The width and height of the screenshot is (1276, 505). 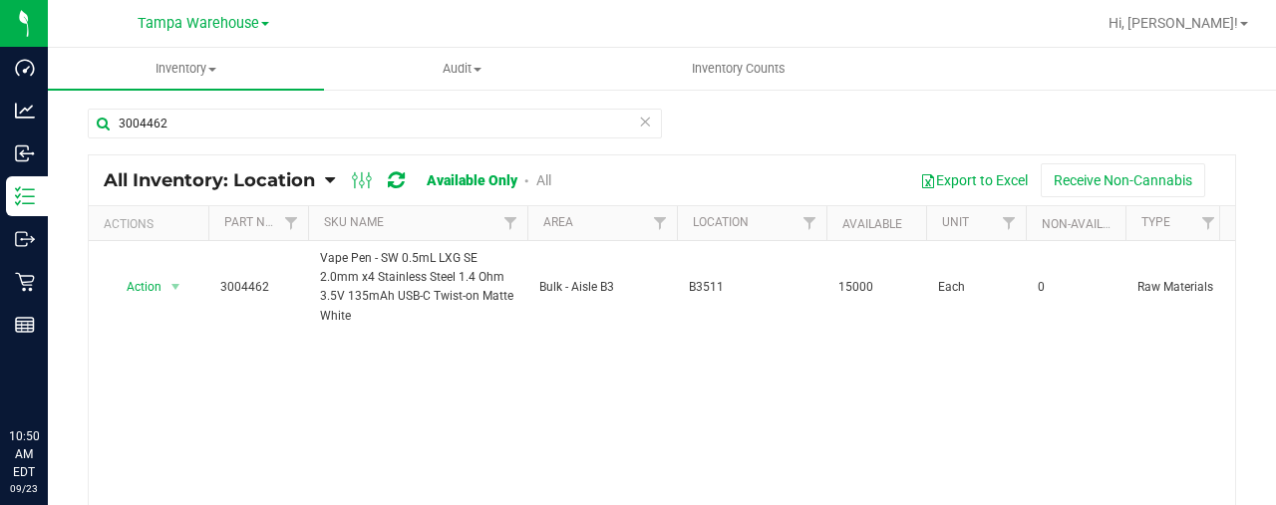 I want to click on a: Part Number, so click(x=264, y=222).